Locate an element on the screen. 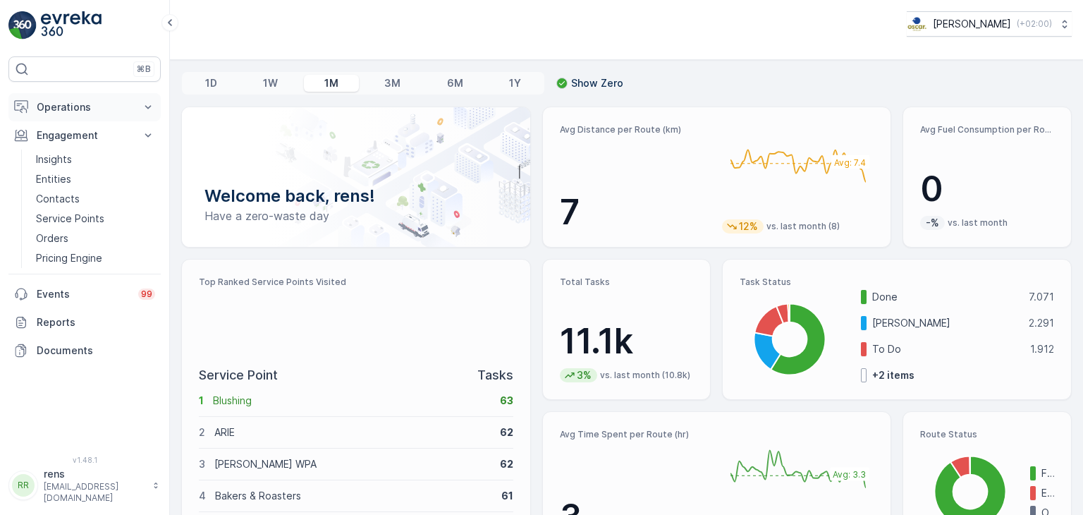 The width and height of the screenshot is (1083, 515). img: logo_light-DOdMpM7g.png is located at coordinates (71, 25).